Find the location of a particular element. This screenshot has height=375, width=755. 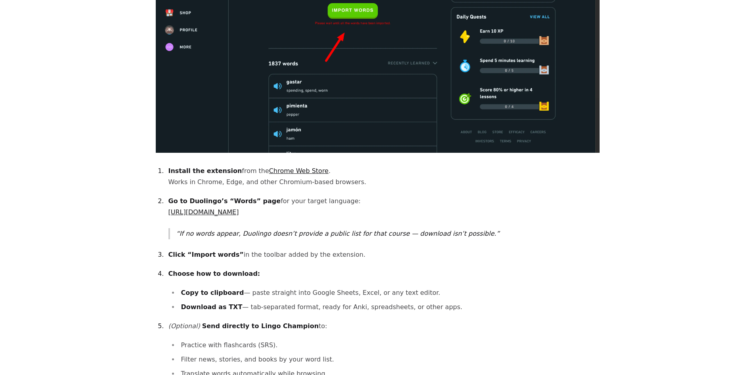

strong: Download as TXT is located at coordinates (212, 306).